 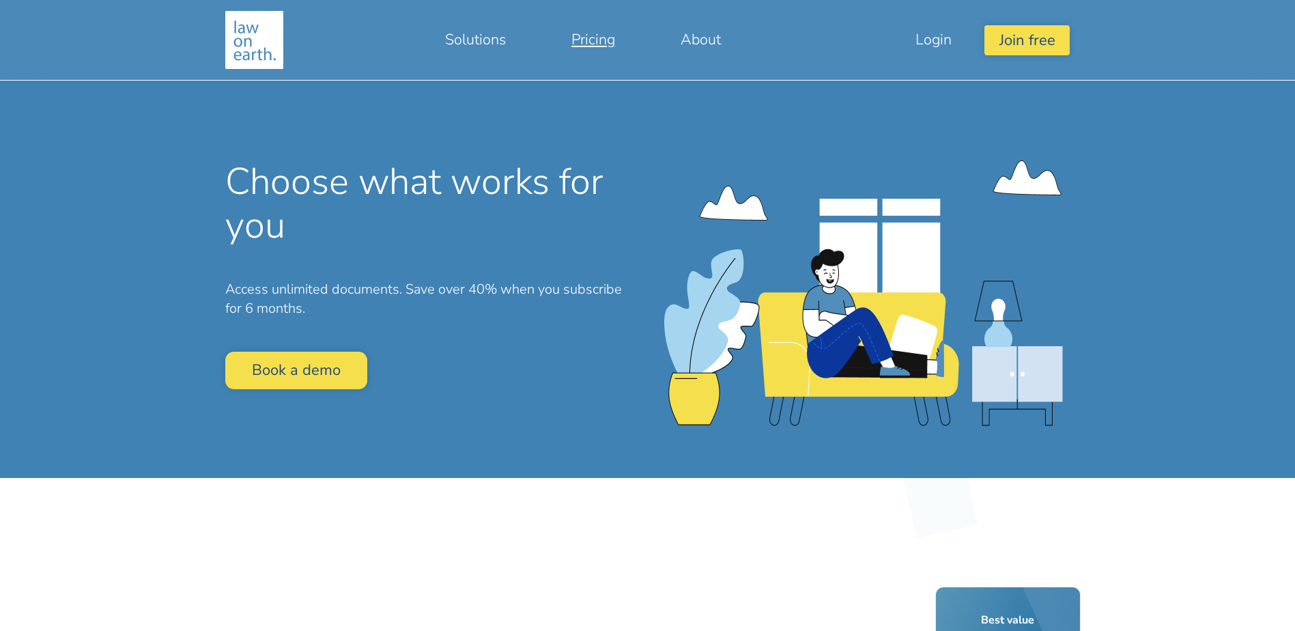 I want to click on a: Solutions, so click(x=475, y=40).